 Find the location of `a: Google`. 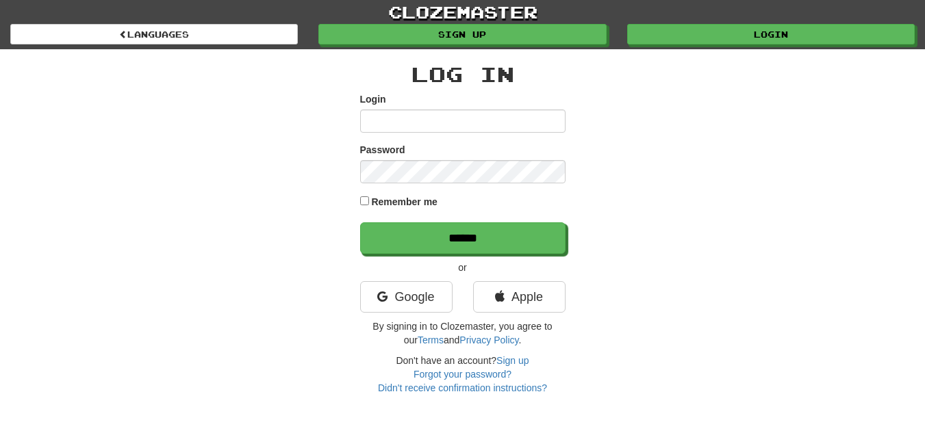

a: Google is located at coordinates (406, 297).